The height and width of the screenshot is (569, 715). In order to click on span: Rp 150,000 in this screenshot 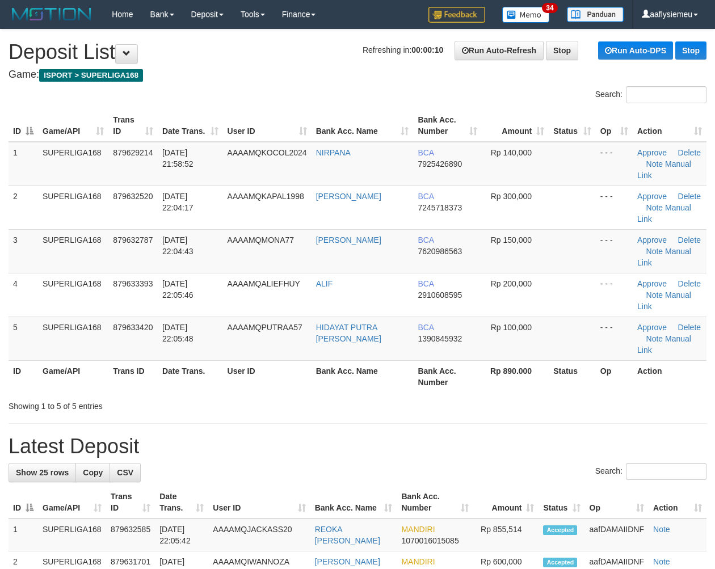, I will do `click(511, 240)`.